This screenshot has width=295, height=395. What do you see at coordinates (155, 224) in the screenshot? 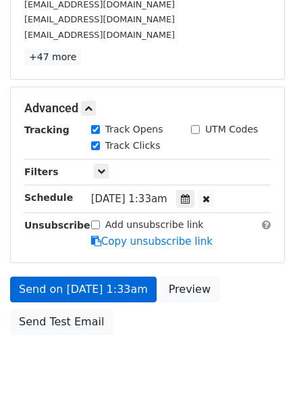
I see `label: Add unsubscribe link` at bounding box center [155, 224].